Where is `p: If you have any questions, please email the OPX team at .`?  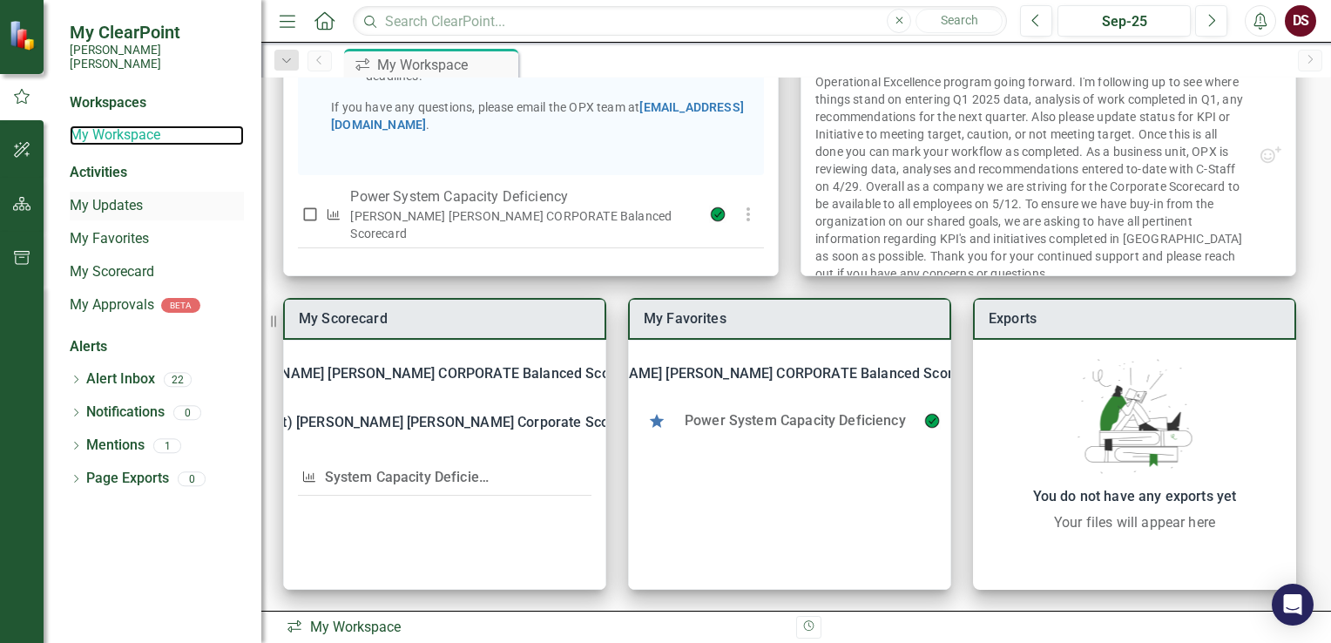
p: If you have any questions, please email the OPX team at . is located at coordinates (544, 116).